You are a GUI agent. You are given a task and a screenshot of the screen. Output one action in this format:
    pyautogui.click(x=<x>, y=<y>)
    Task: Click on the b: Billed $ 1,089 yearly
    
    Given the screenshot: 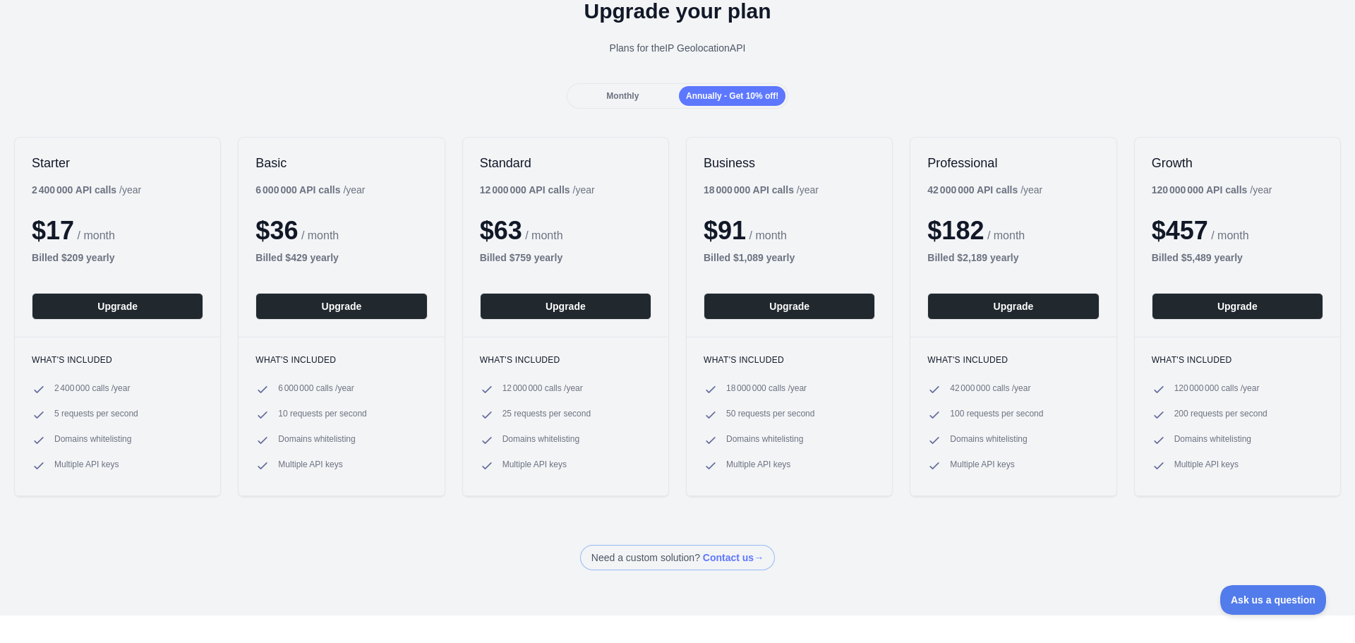 What is the action you would take?
    pyautogui.click(x=749, y=258)
    